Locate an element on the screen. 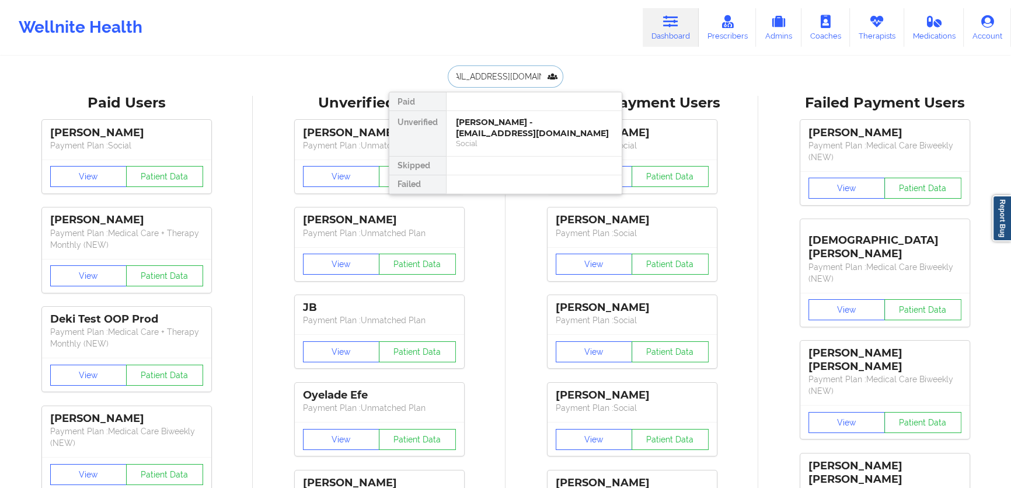 This screenshot has height=488, width=1011. div: Paid Users is located at coordinates (126, 103).